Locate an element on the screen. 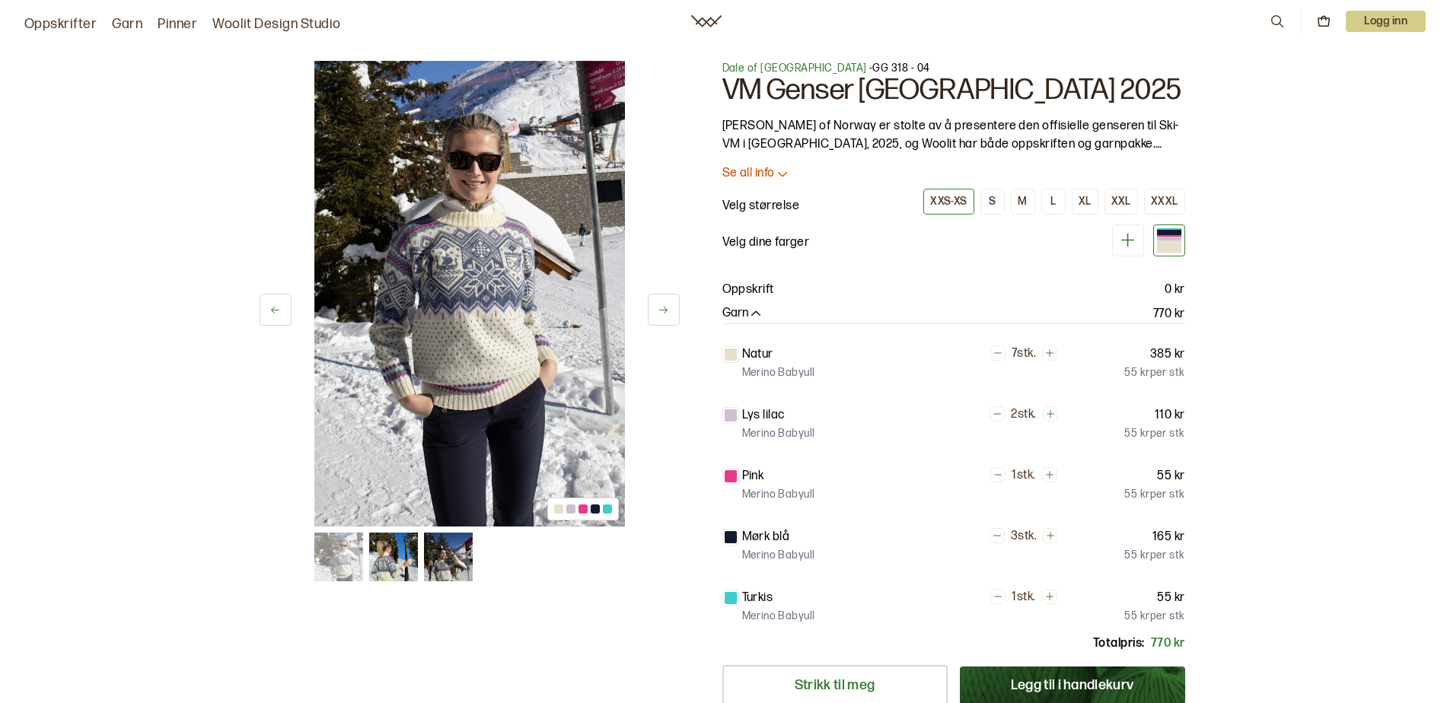 This screenshot has width=1444, height=703. p: 385 kr is located at coordinates (1168, 355).